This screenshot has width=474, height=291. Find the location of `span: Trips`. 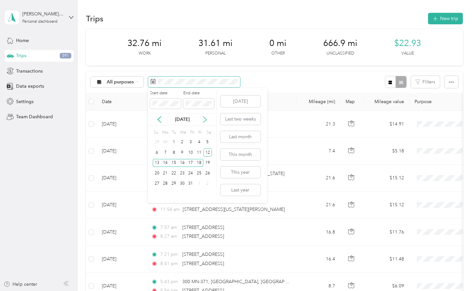

span: Trips is located at coordinates (21, 55).